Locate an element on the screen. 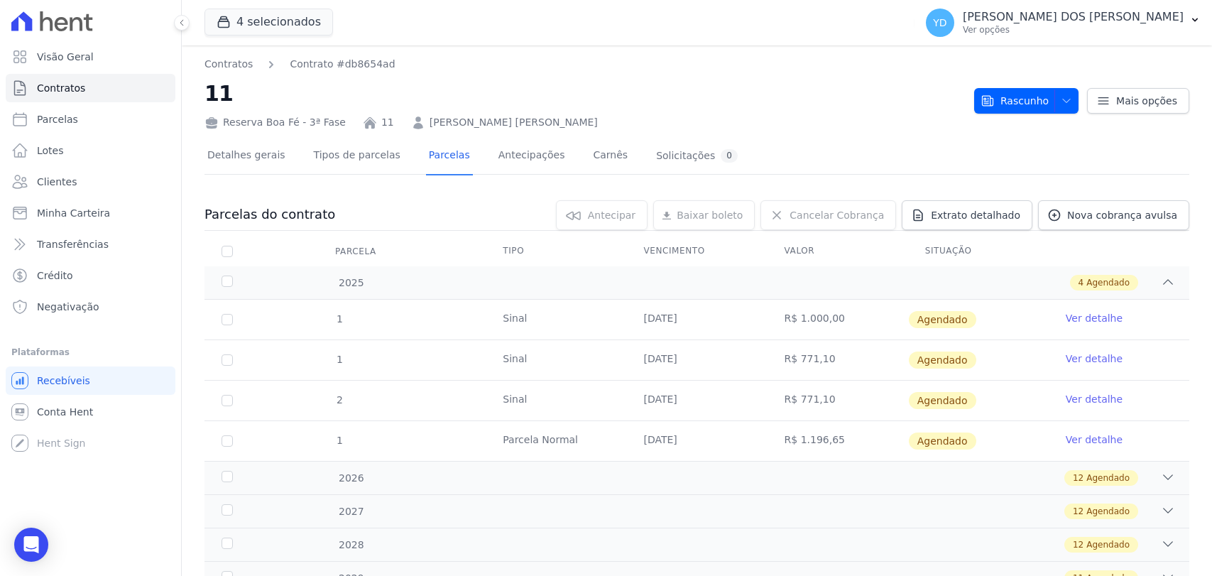 The width and height of the screenshot is (1212, 576). span: Minha Carteira is located at coordinates (73, 213).